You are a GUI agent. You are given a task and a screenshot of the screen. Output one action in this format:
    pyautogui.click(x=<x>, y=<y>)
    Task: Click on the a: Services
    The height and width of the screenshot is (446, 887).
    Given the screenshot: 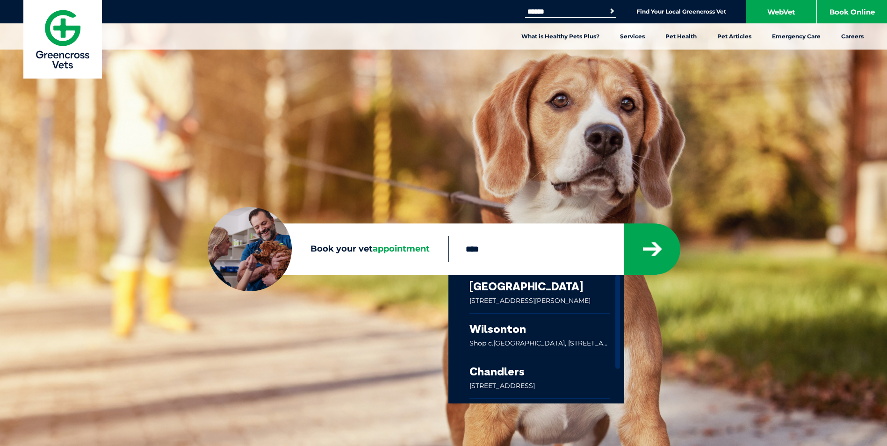 What is the action you would take?
    pyautogui.click(x=632, y=36)
    